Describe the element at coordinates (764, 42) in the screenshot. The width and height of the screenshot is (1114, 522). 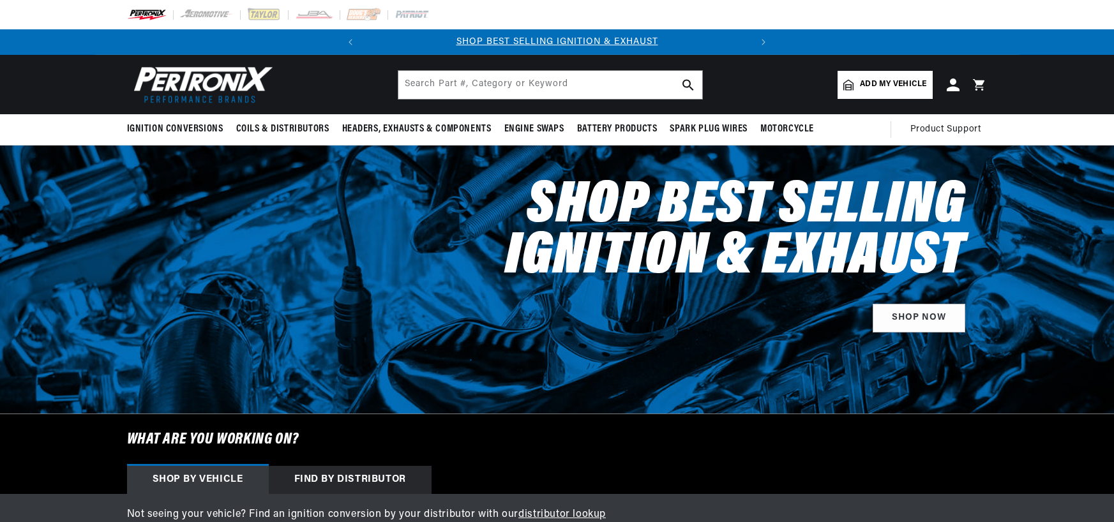
I see `button: Translation missing: en.sections.announcements.next_announcement` at that location.